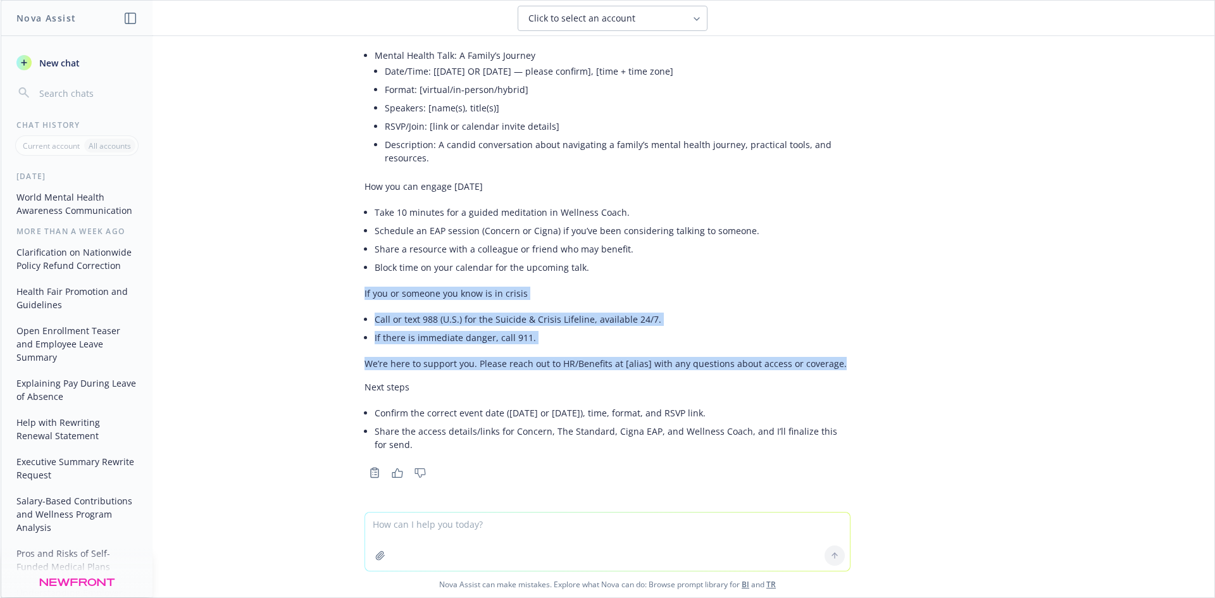 This screenshot has width=1215, height=598. What do you see at coordinates (77, 125) in the screenshot?
I see `div: Chat History` at bounding box center [77, 125].